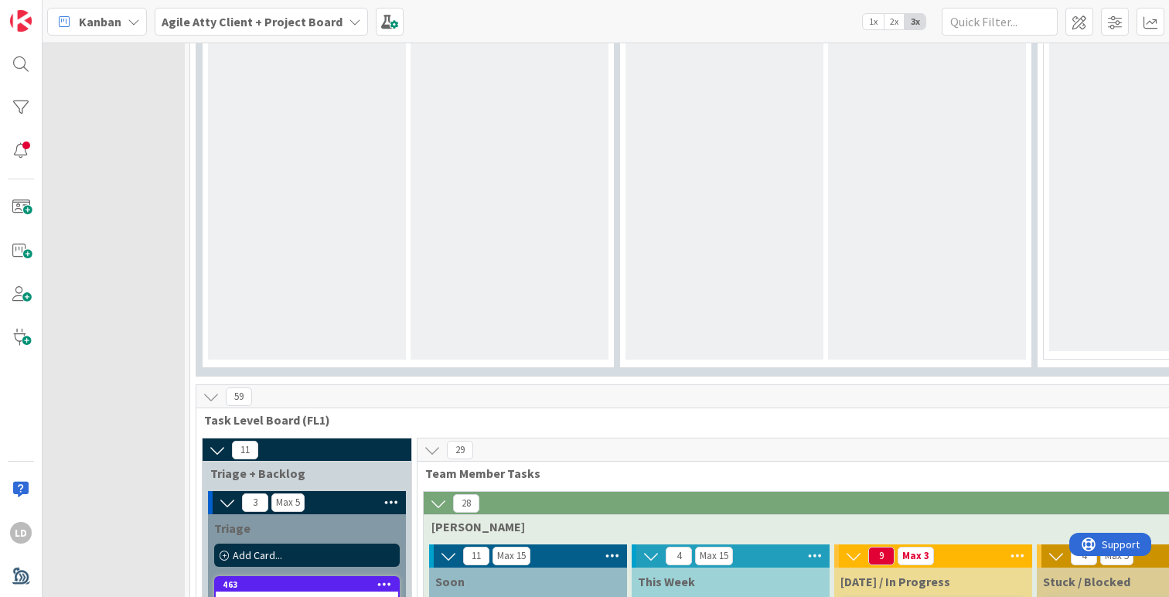 The image size is (1169, 597). What do you see at coordinates (239, 397) in the screenshot?
I see `span: 59` at bounding box center [239, 397].